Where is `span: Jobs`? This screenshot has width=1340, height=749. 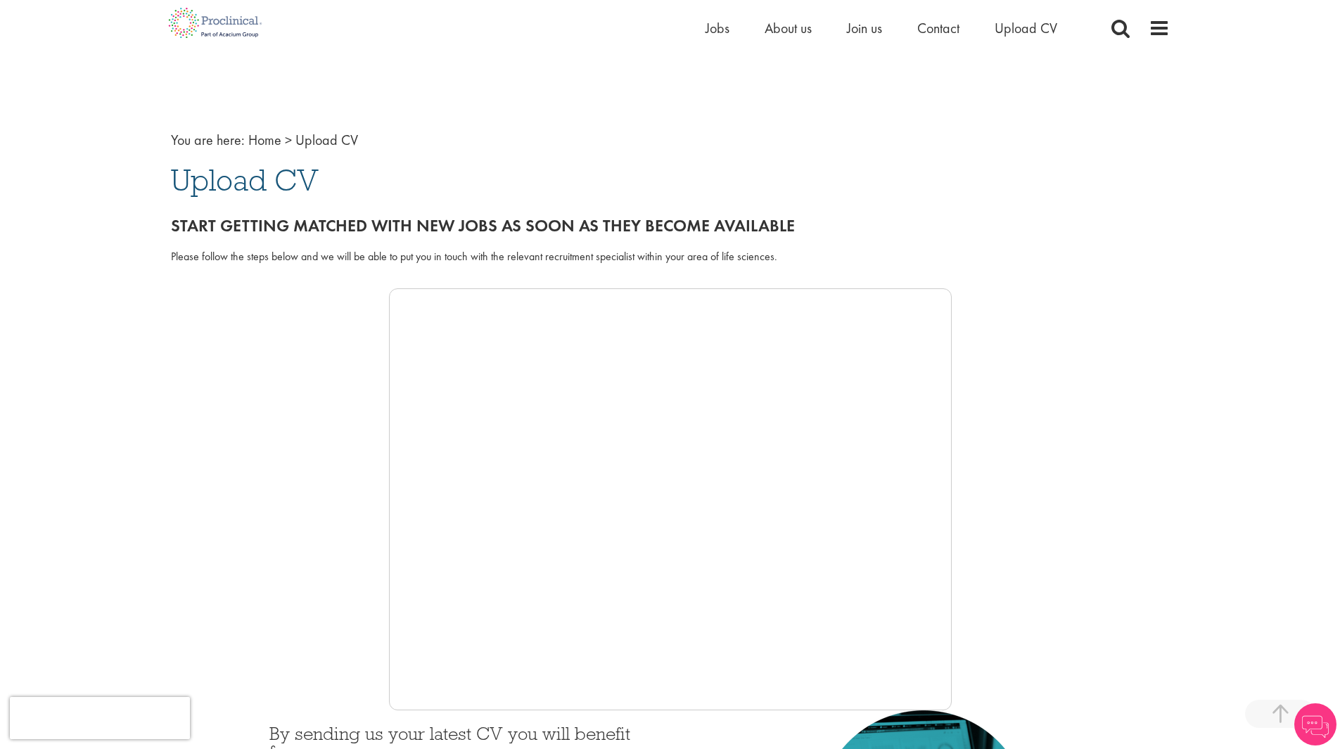 span: Jobs is located at coordinates (717, 28).